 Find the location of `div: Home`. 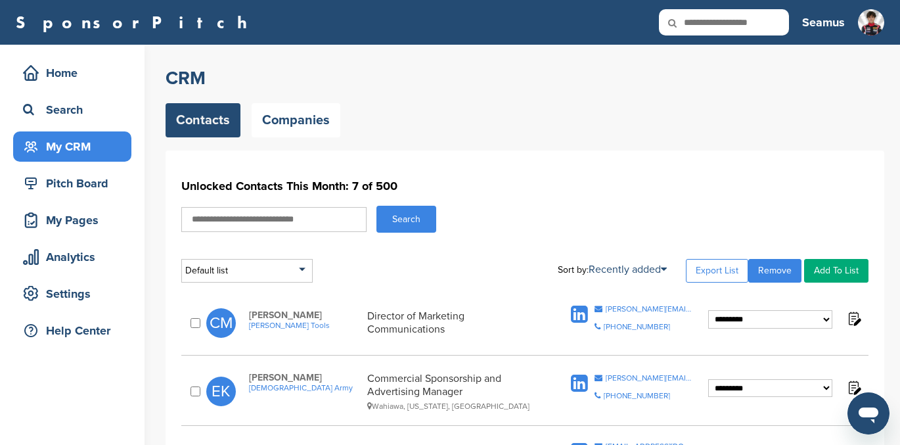

div: Home is located at coordinates (76, 73).